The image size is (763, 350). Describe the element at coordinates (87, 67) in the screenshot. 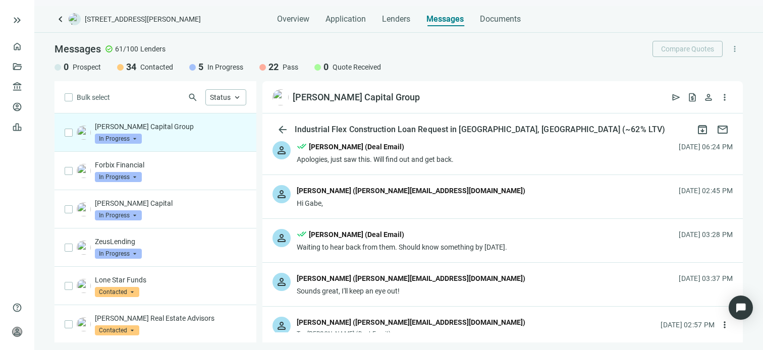

I see `span: Prospect` at that location.